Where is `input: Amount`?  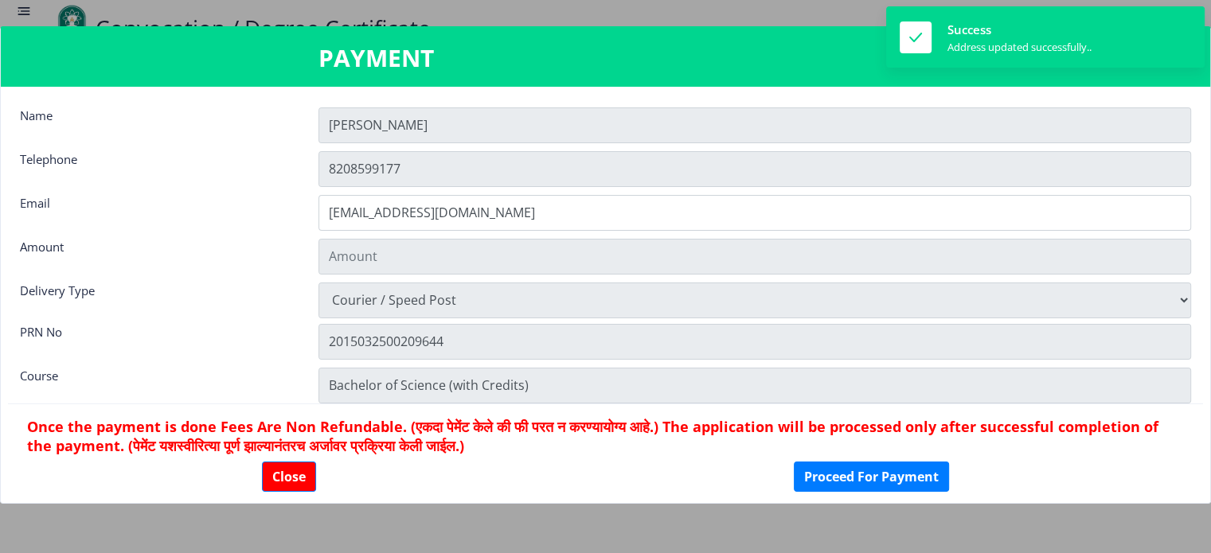
input: Amount is located at coordinates (755, 256).